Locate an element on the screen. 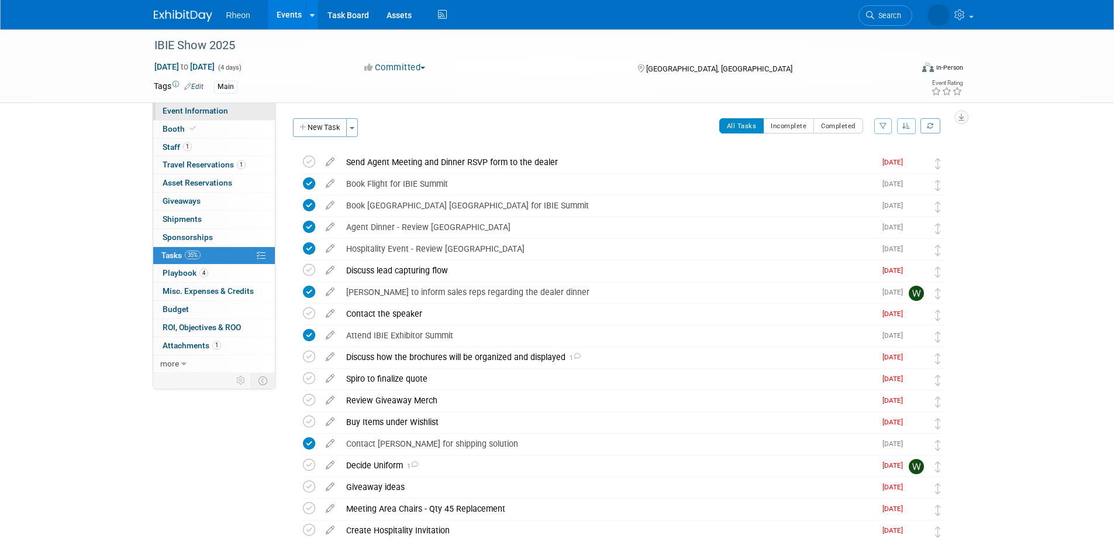 The width and height of the screenshot is (1114, 538). a: ROI, Objectives & ROO is located at coordinates (214, 328).